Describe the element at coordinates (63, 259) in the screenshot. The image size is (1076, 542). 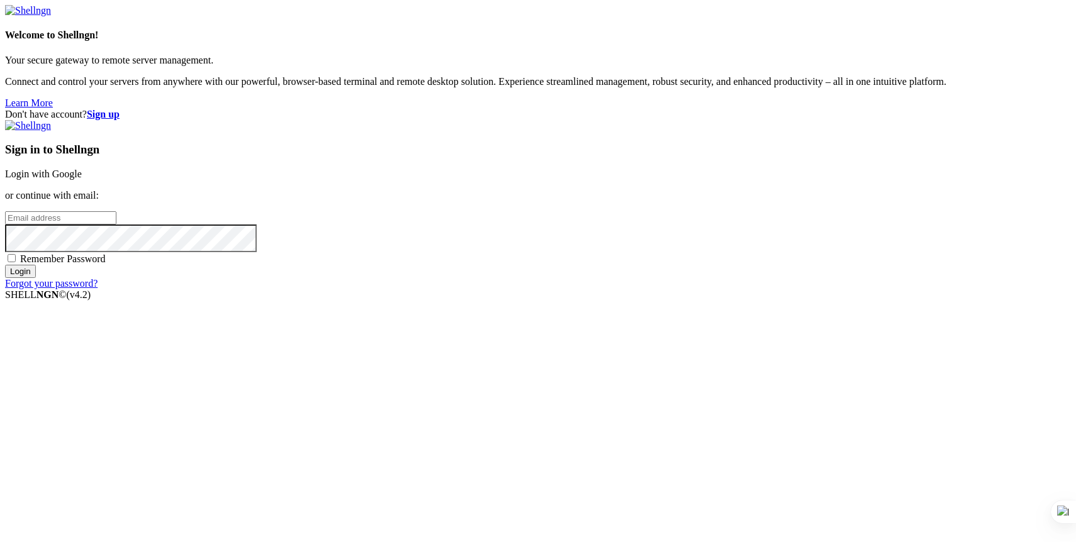
I see `span: Remember Password` at that location.